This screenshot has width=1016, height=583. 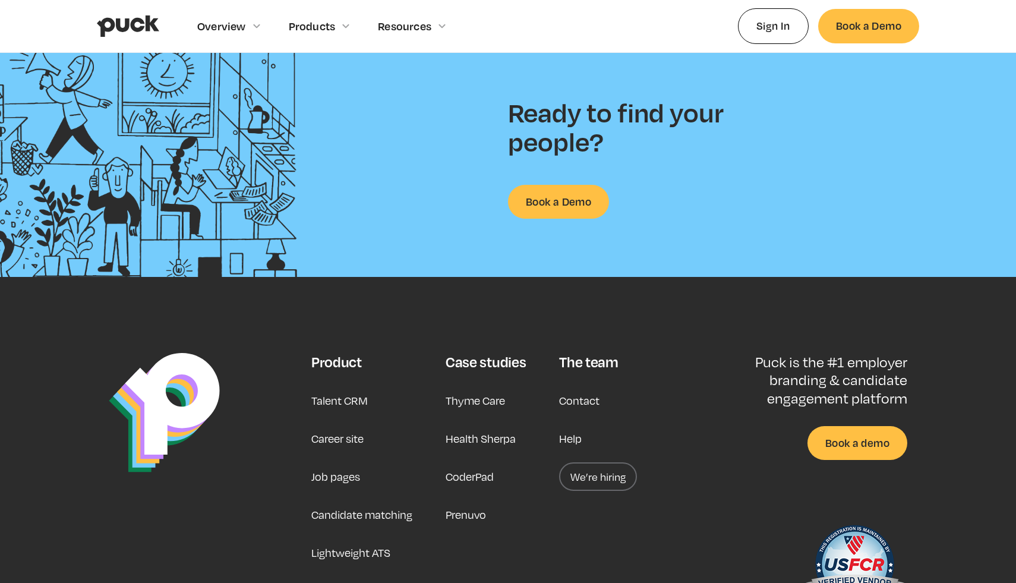 I want to click on a: Contact, so click(x=579, y=400).